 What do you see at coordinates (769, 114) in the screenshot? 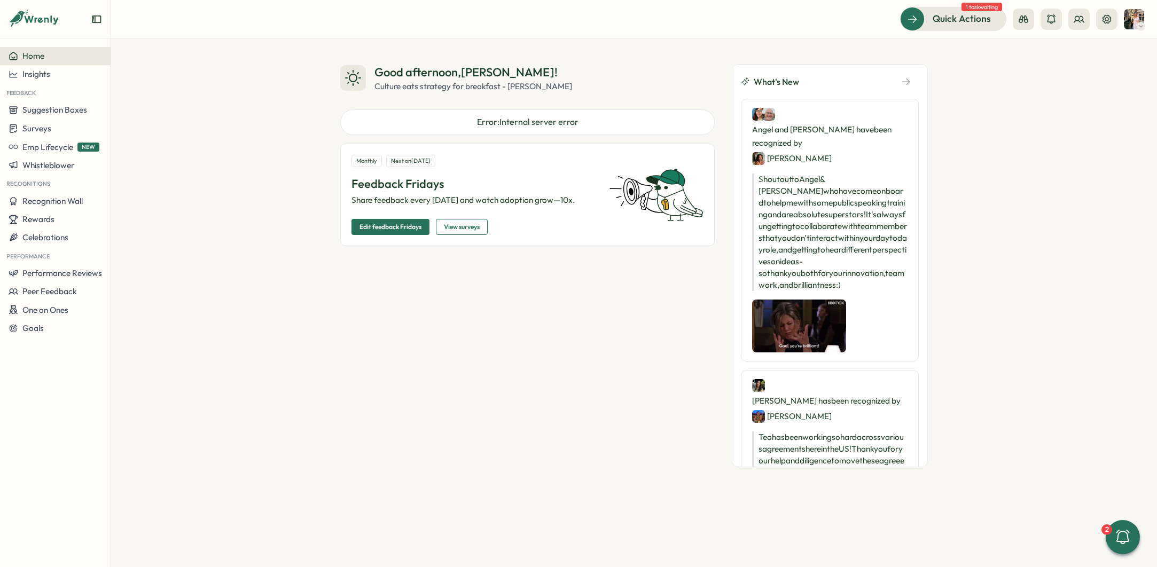
I see `img: Simon Downes` at bounding box center [769, 114].